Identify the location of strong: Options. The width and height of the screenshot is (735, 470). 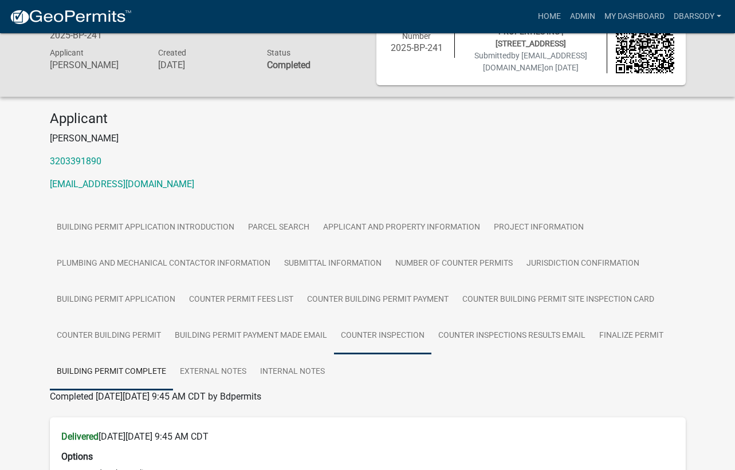
(77, 457).